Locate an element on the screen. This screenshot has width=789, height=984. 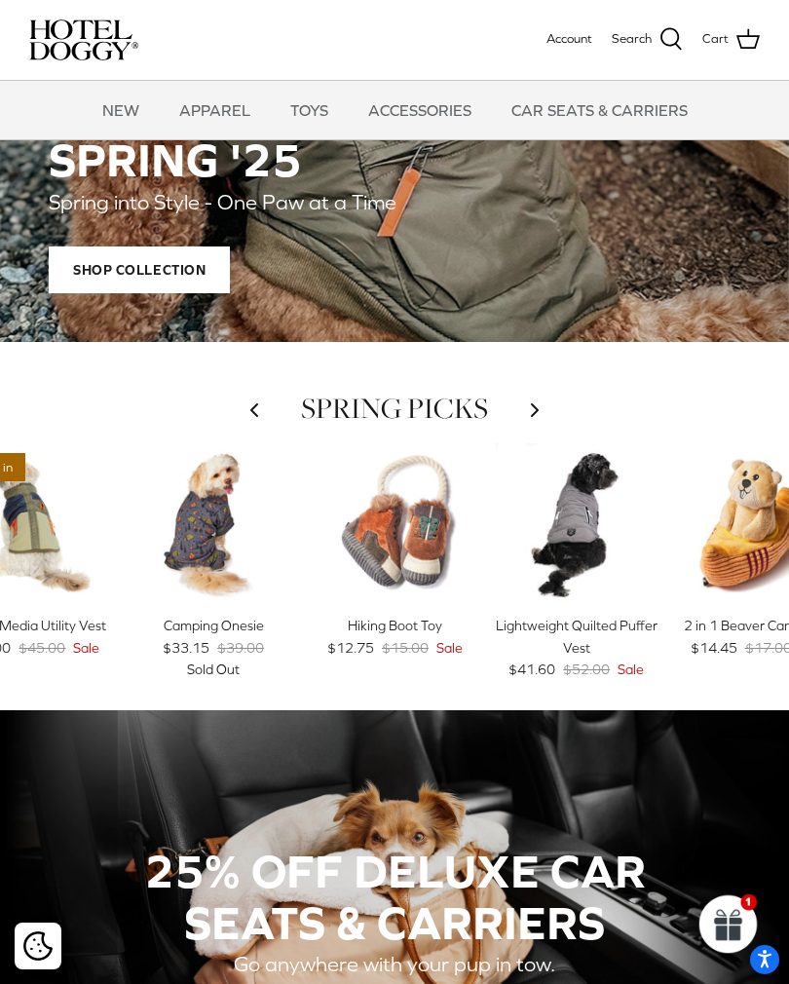
a: TOYS is located at coordinates (309, 110).